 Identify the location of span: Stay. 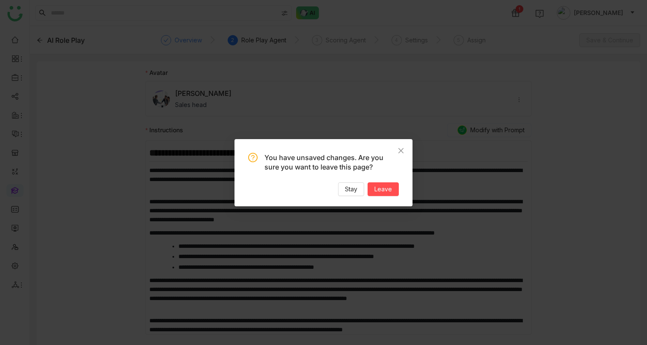
(351, 189).